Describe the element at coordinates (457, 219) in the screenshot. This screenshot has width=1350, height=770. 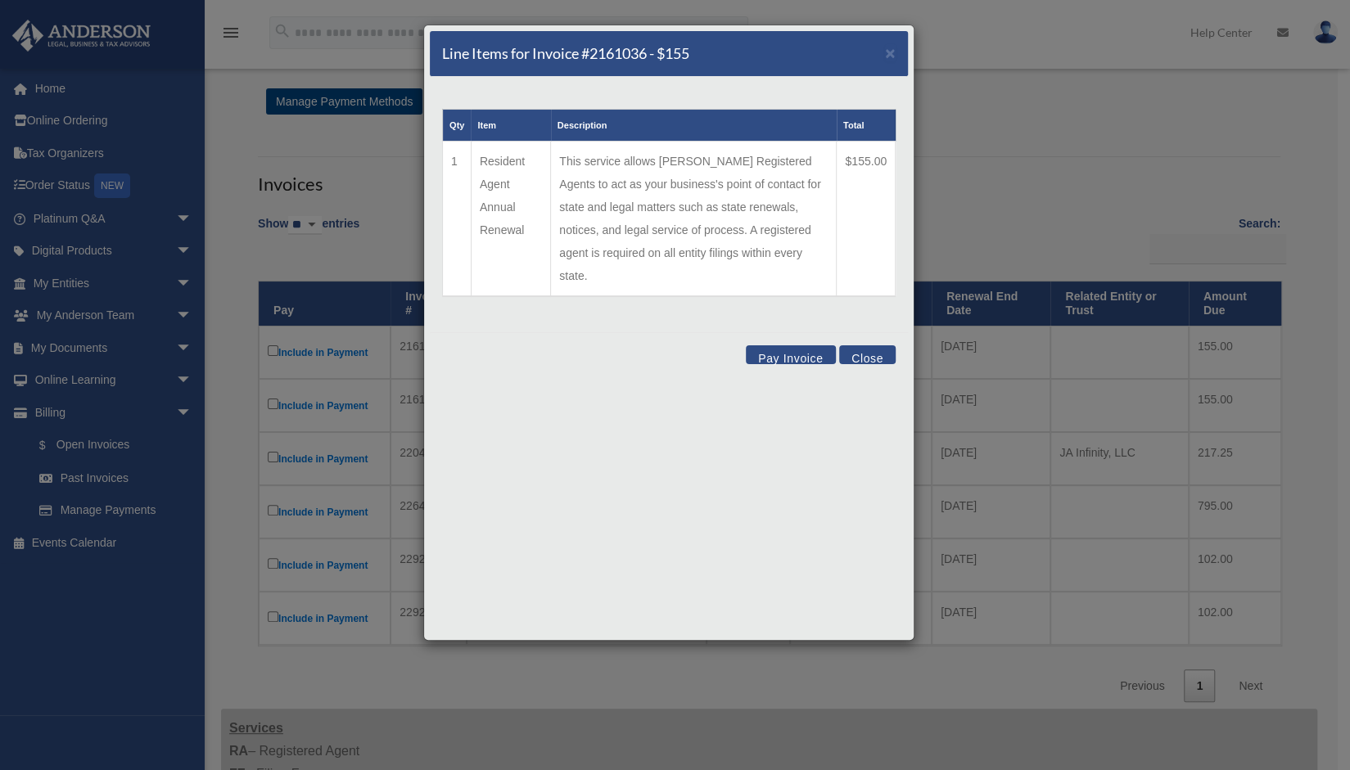
I see `td: 1` at that location.